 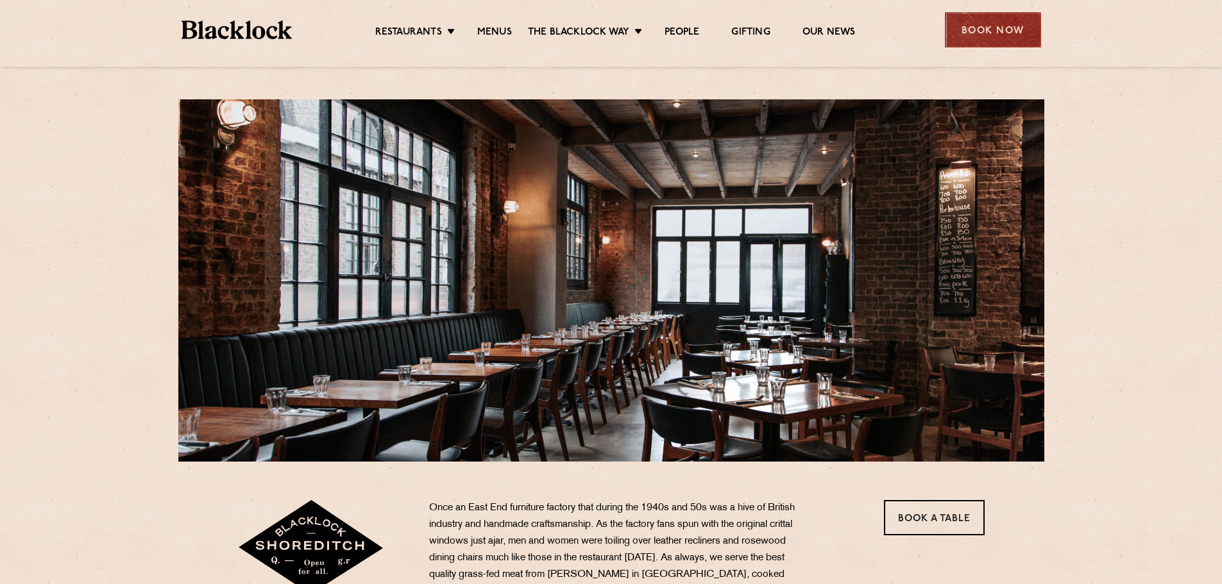 What do you see at coordinates (237, 30) in the screenshot?
I see `img: BL_Textured_Logo-footer-cropped.svg` at bounding box center [237, 30].